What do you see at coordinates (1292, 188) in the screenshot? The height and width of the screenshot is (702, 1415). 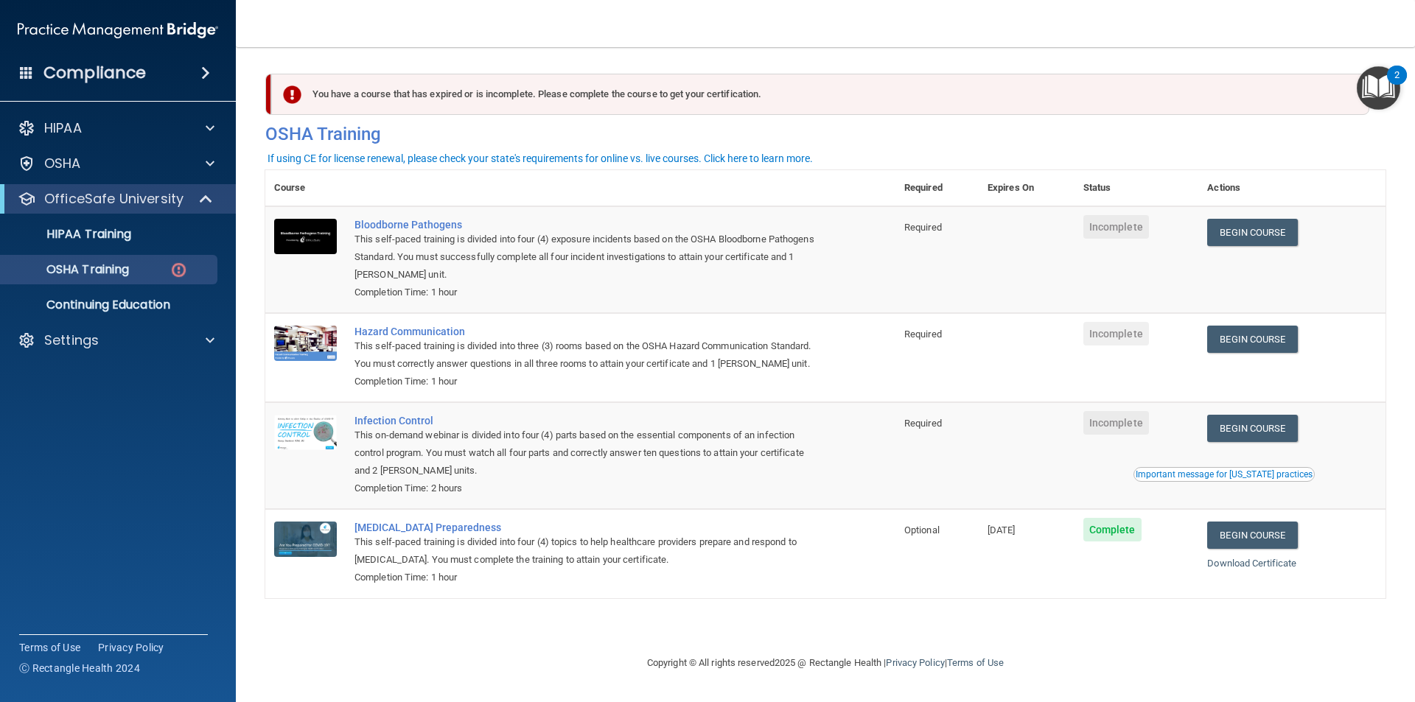 I see `th: Actions` at bounding box center [1292, 188].